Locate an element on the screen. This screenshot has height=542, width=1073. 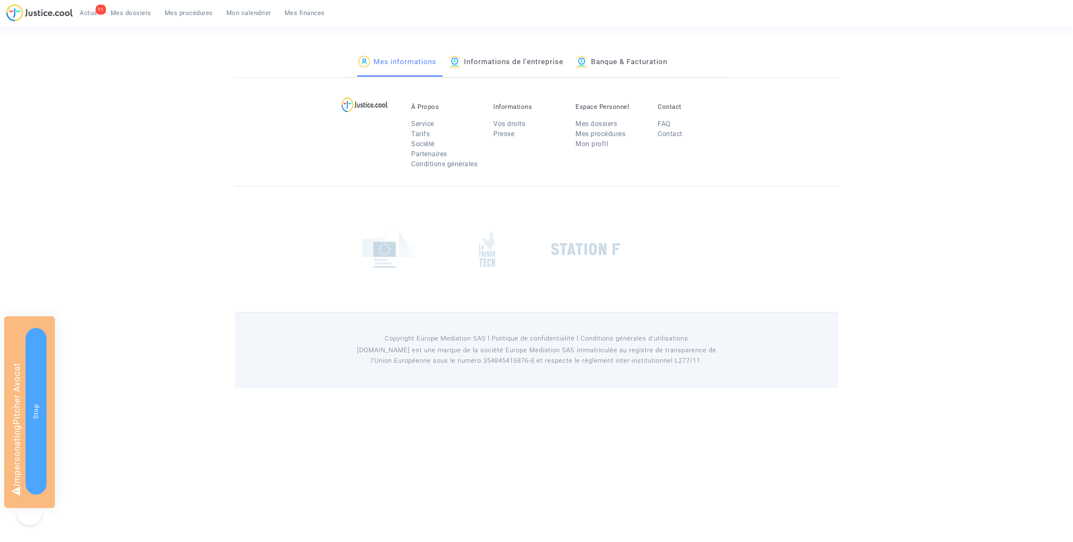
span: Actus is located at coordinates (88, 13).